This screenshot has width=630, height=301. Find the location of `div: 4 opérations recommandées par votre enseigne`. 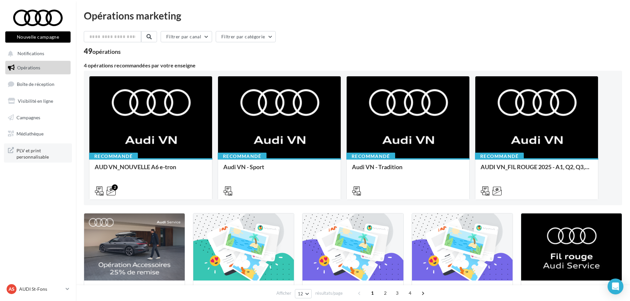

div: 4 opérations recommandées par votre enseigne is located at coordinates (353, 65).